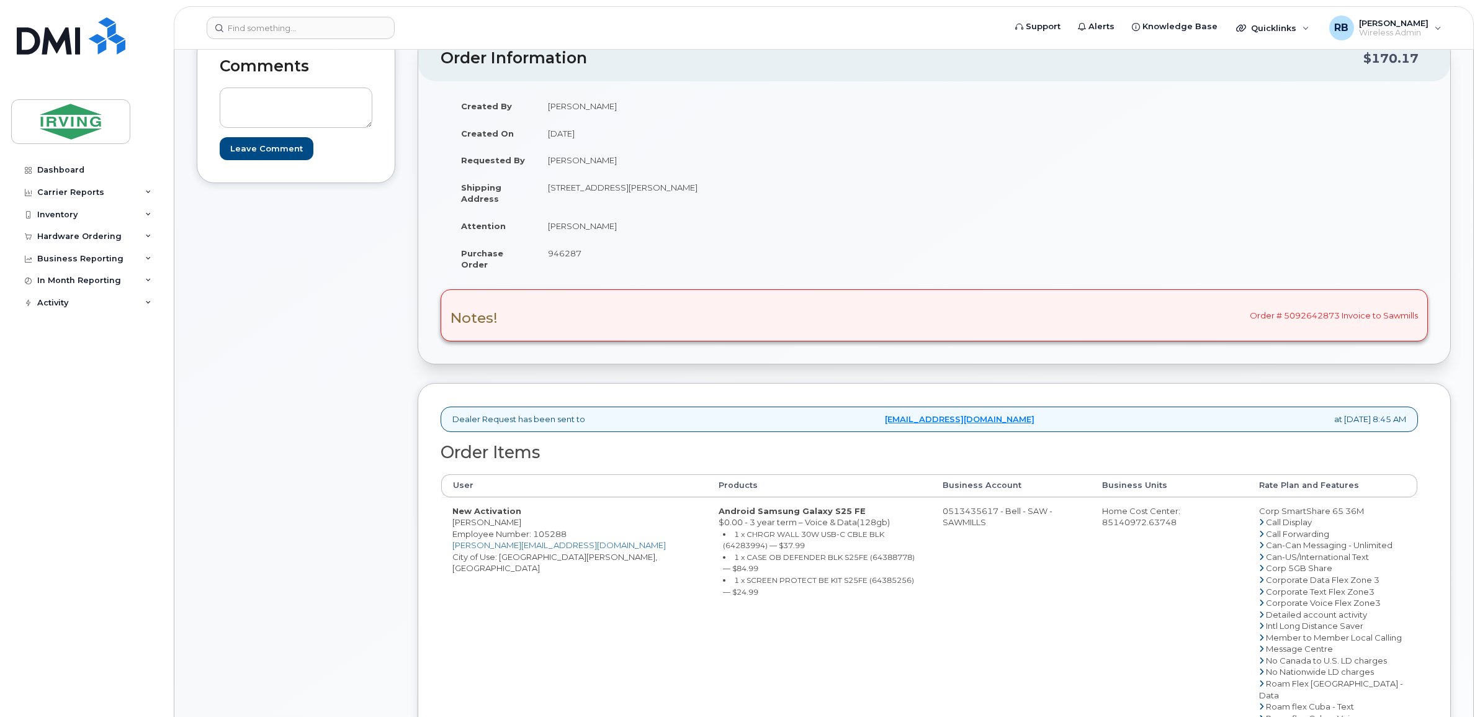  Describe the element at coordinates (1011, 485) in the screenshot. I see `th: Business Account` at that location.